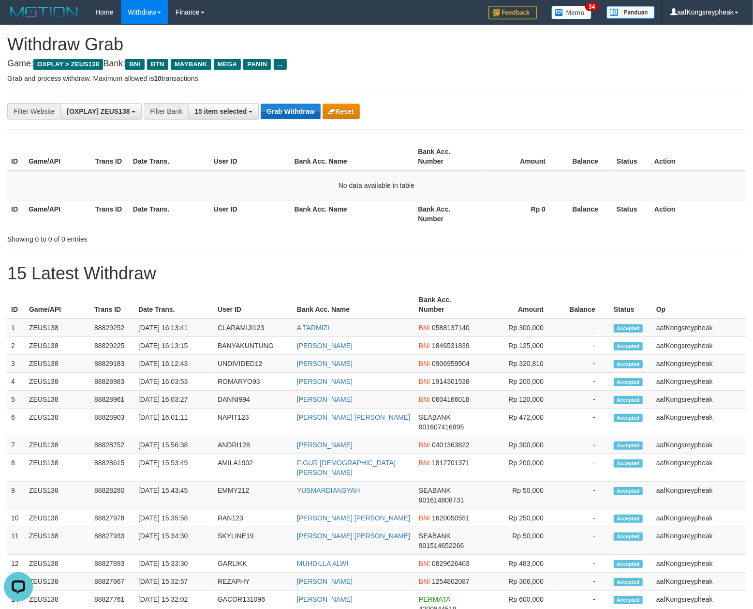  I want to click on td: Rp 300,000, so click(519, 445).